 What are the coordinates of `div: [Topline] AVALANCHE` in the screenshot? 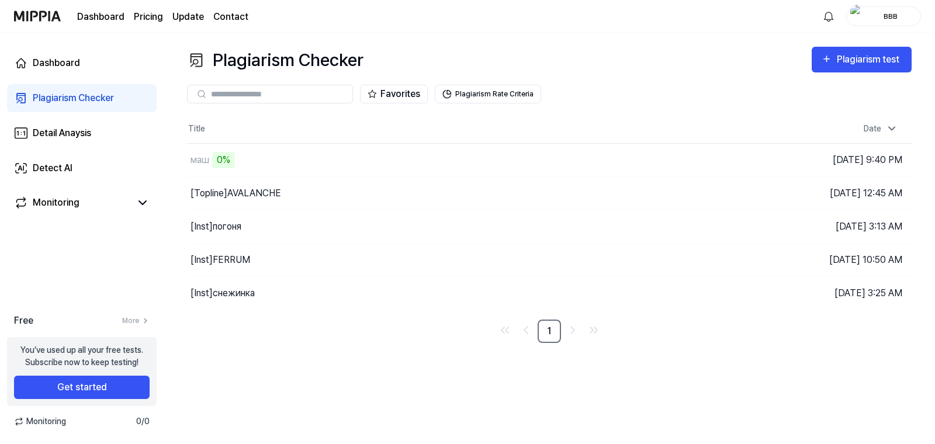 It's located at (235, 193).